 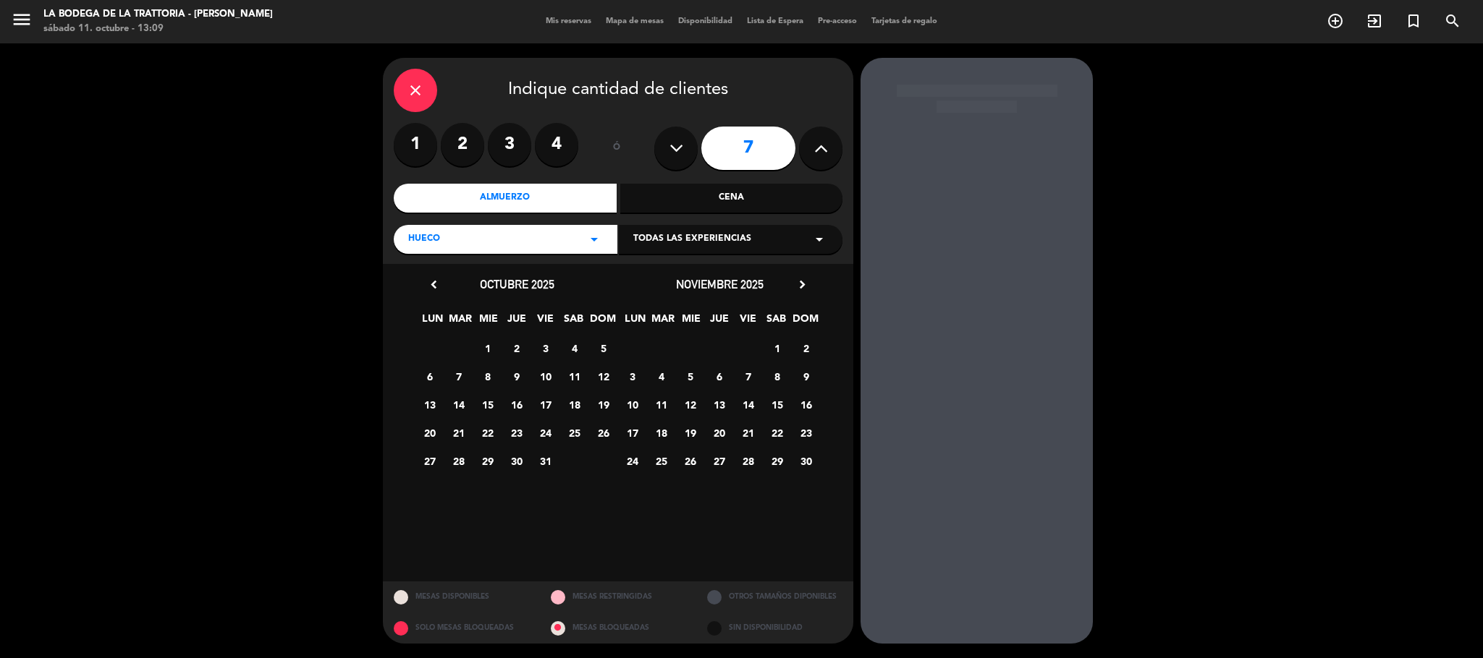 I want to click on div: MESAS DISPONIBLES, so click(x=461, y=597).